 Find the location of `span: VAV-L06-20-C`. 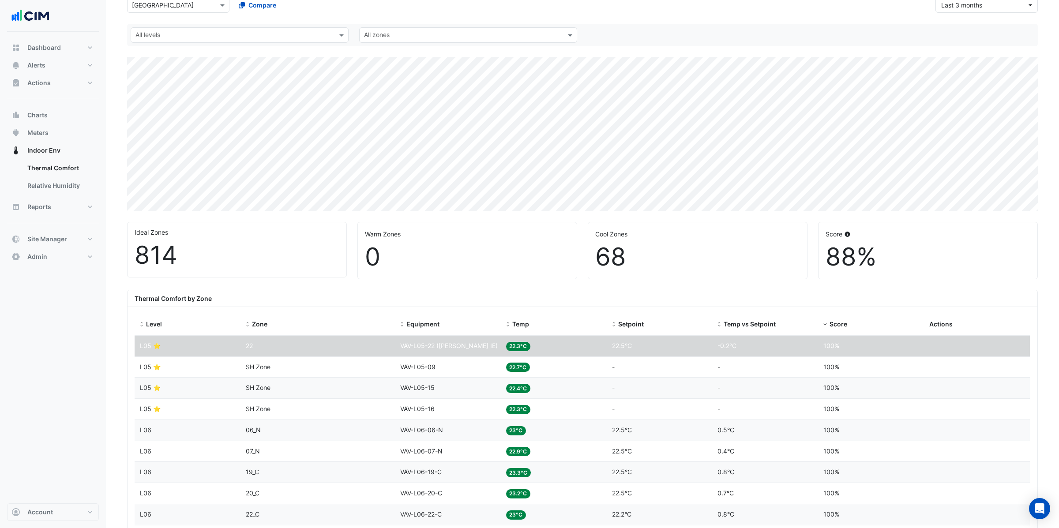

span: VAV-L06-20-C is located at coordinates (421, 493).